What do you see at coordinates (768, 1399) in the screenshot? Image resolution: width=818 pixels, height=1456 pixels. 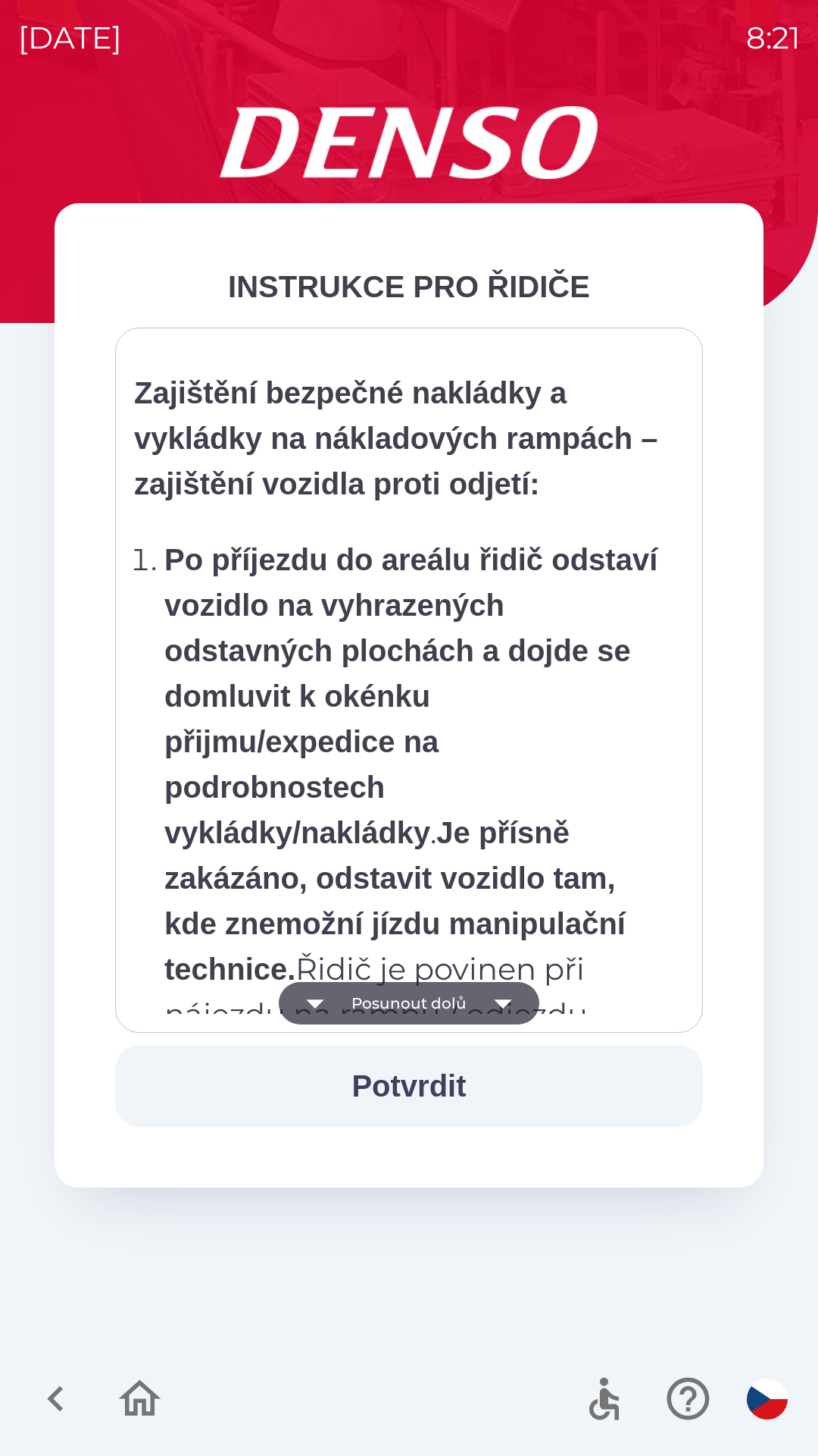 I see `img: cs flag` at bounding box center [768, 1399].